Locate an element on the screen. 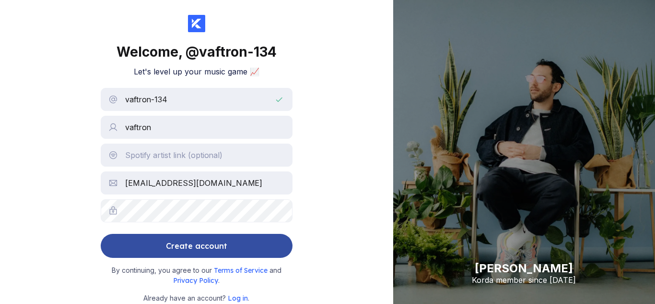 This screenshot has width=655, height=304. input: Spotify artist link (optional) is located at coordinates (197, 155).